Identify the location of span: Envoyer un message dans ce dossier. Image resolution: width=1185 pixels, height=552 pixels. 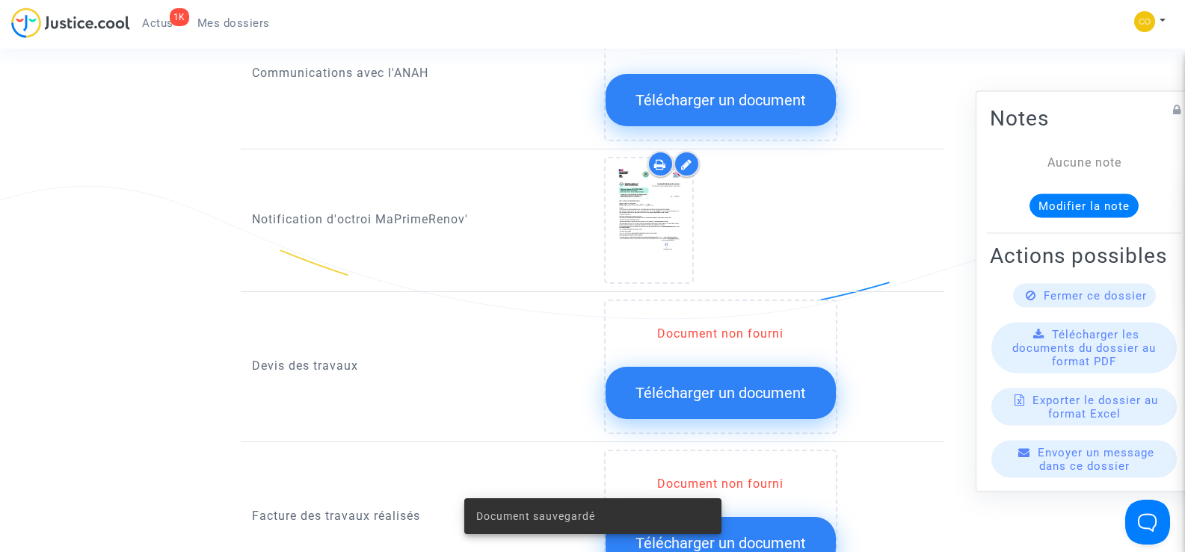
(1096, 459).